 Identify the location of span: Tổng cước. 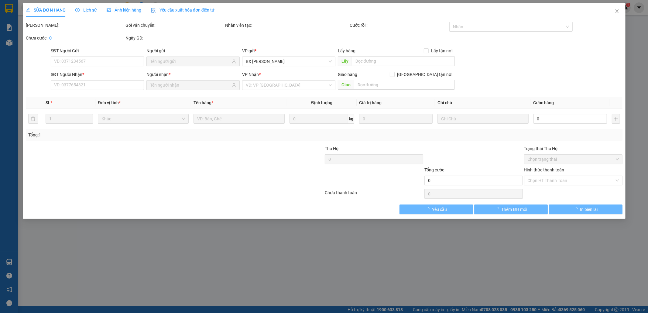
(434, 170).